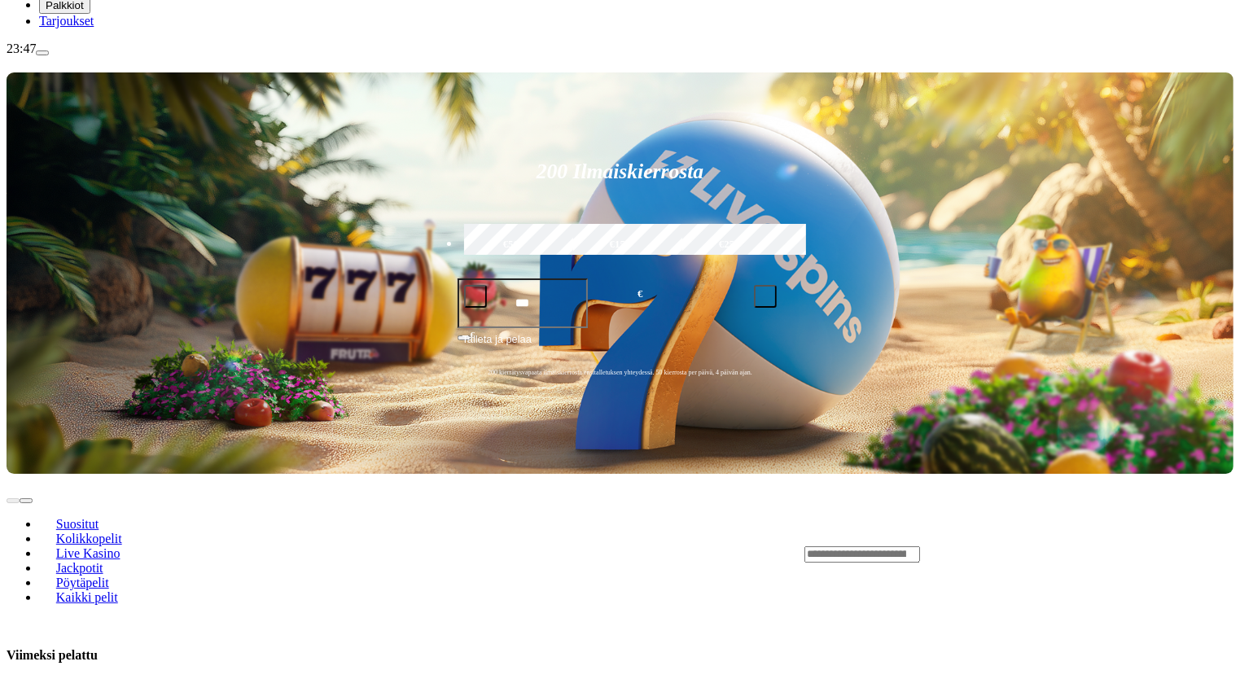 This screenshot has height=679, width=1240. I want to click on a: Kaikki pelit, so click(87, 598).